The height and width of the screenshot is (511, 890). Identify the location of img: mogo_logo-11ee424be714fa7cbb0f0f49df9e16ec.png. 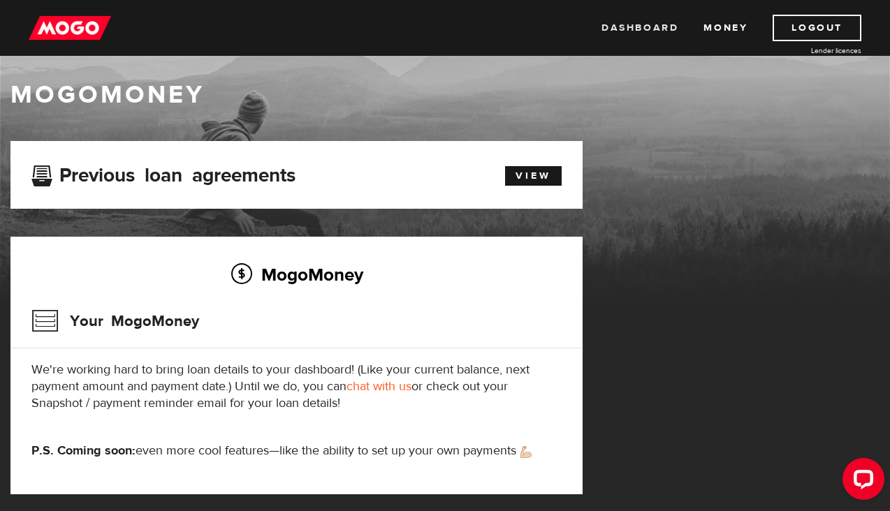
(70, 28).